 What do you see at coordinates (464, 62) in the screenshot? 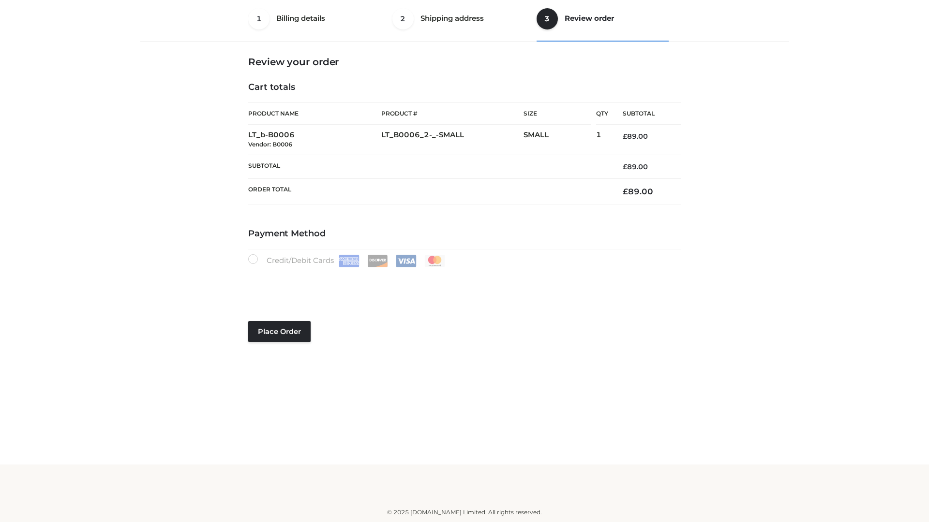
I see `h3: Review your order` at bounding box center [464, 62].